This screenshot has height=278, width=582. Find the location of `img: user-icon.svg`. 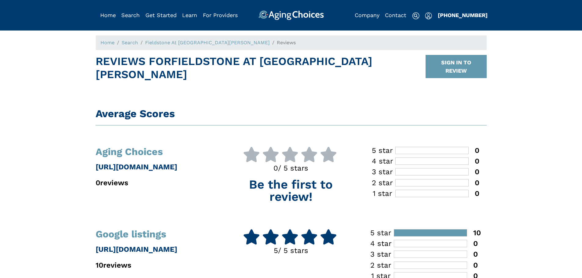

img: user-icon.svg is located at coordinates (428, 16).